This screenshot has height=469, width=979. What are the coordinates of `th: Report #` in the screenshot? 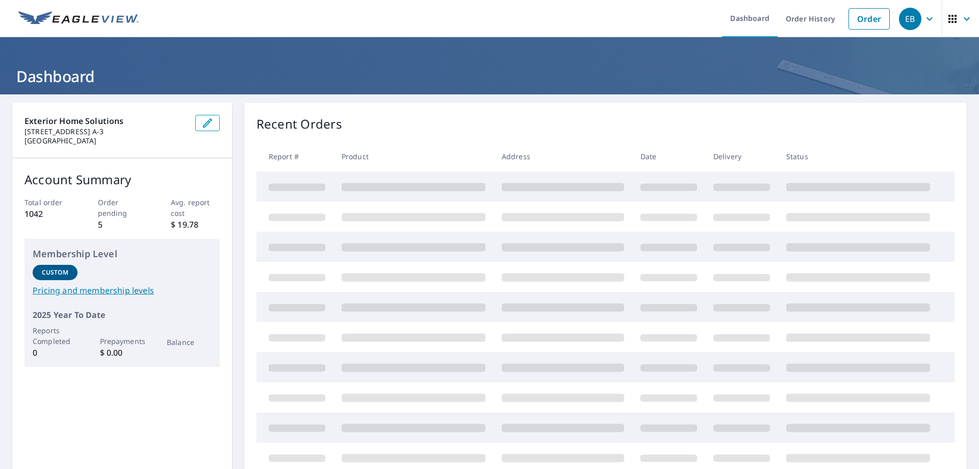 It's located at (295, 156).